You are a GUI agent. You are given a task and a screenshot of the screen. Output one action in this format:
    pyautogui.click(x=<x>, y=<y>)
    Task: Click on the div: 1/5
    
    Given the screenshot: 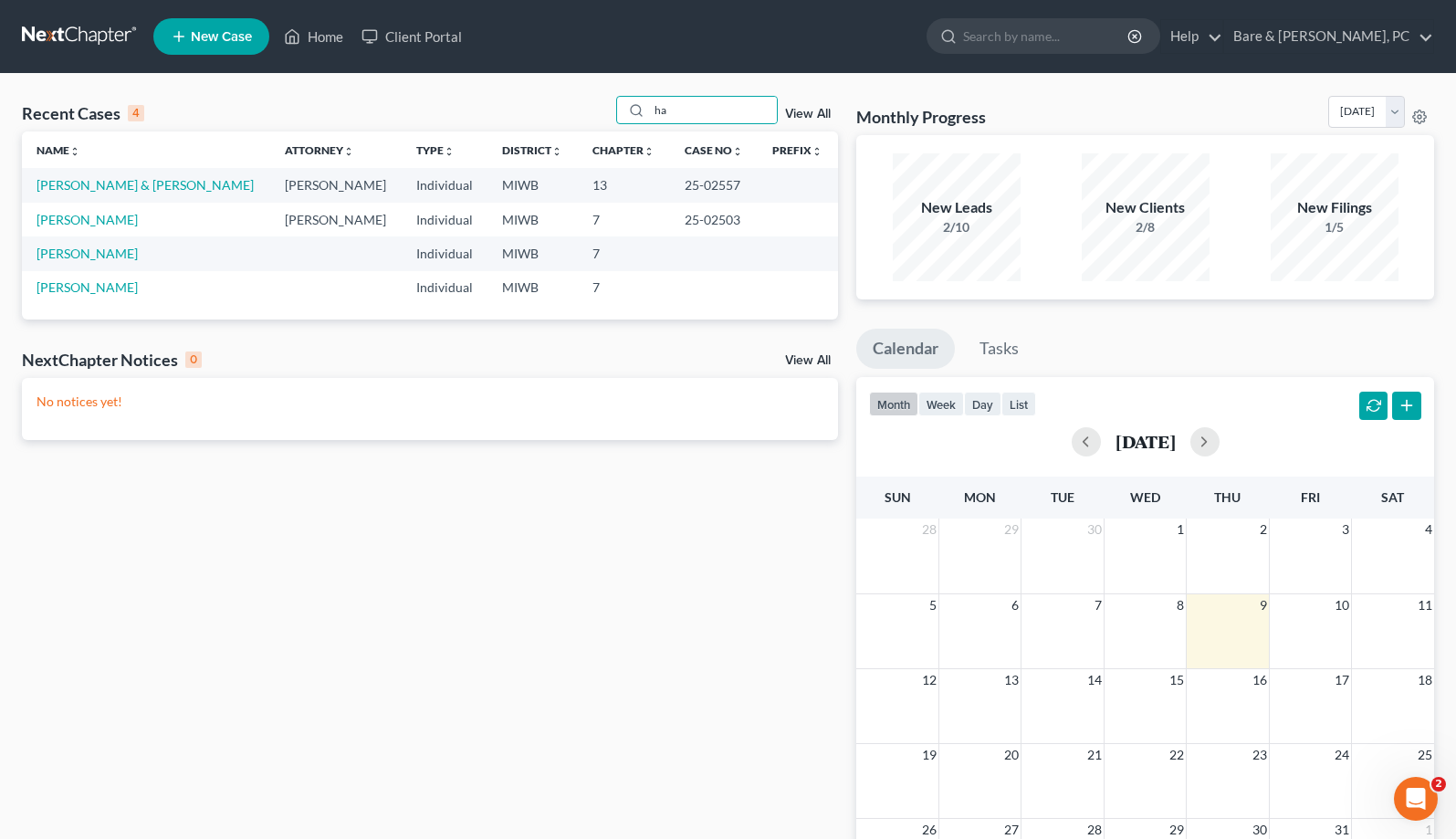 What is the action you would take?
    pyautogui.click(x=1334, y=227)
    